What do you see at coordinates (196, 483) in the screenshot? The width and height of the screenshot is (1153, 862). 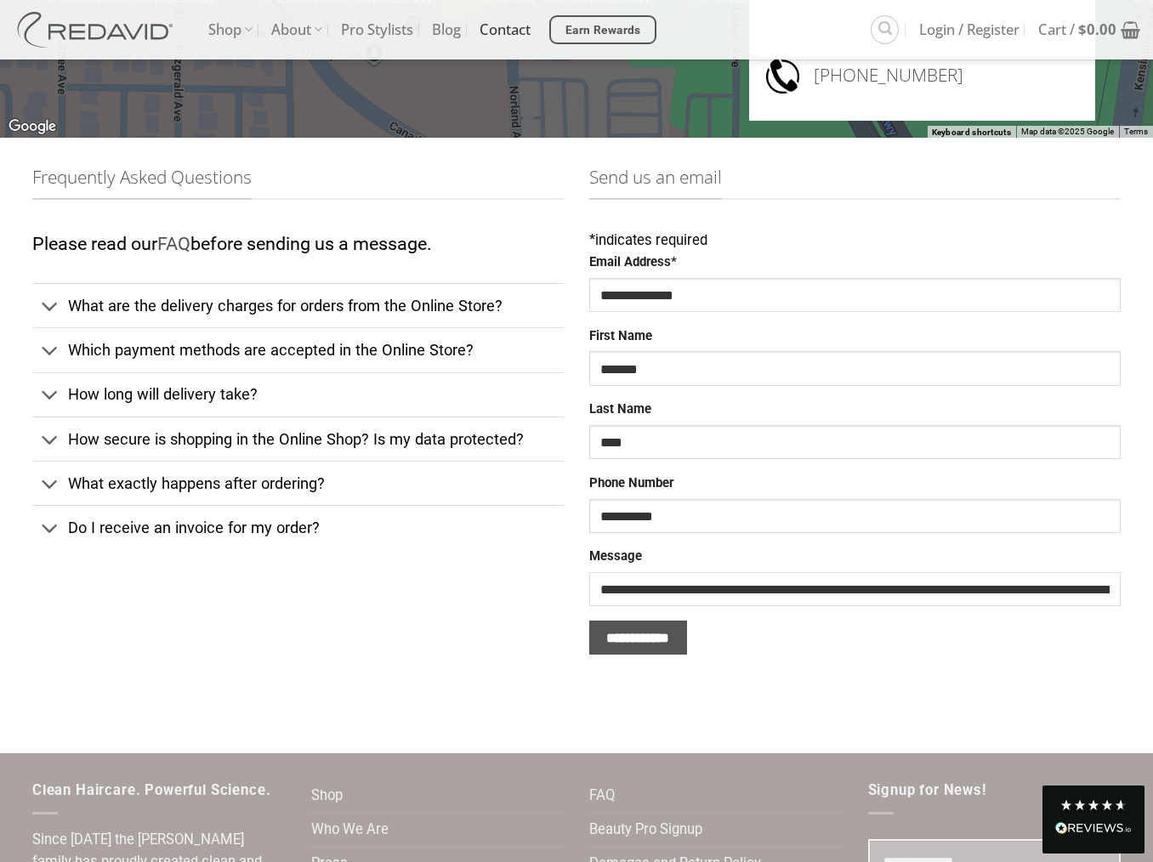 I see `span: What exactly happens after ordering?` at bounding box center [196, 483].